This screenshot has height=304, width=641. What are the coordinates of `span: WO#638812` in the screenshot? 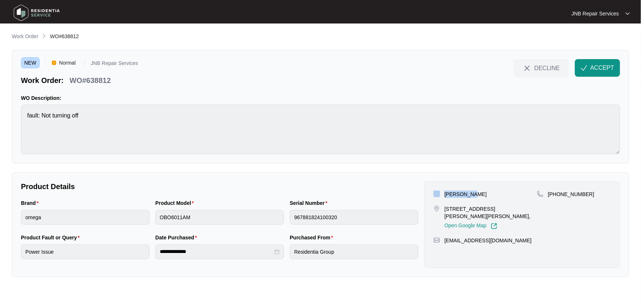 It's located at (64, 36).